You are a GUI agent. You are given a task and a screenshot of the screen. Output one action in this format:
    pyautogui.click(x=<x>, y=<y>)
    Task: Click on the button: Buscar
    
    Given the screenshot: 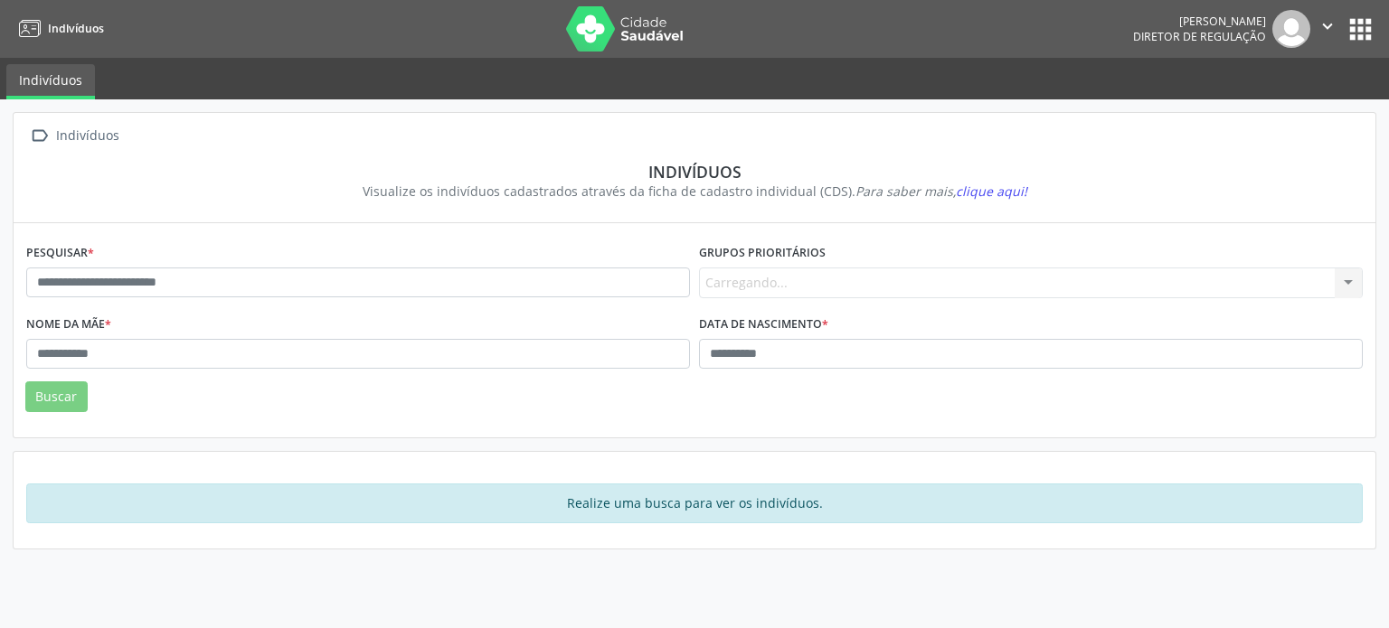 What is the action you would take?
    pyautogui.click(x=56, y=397)
    